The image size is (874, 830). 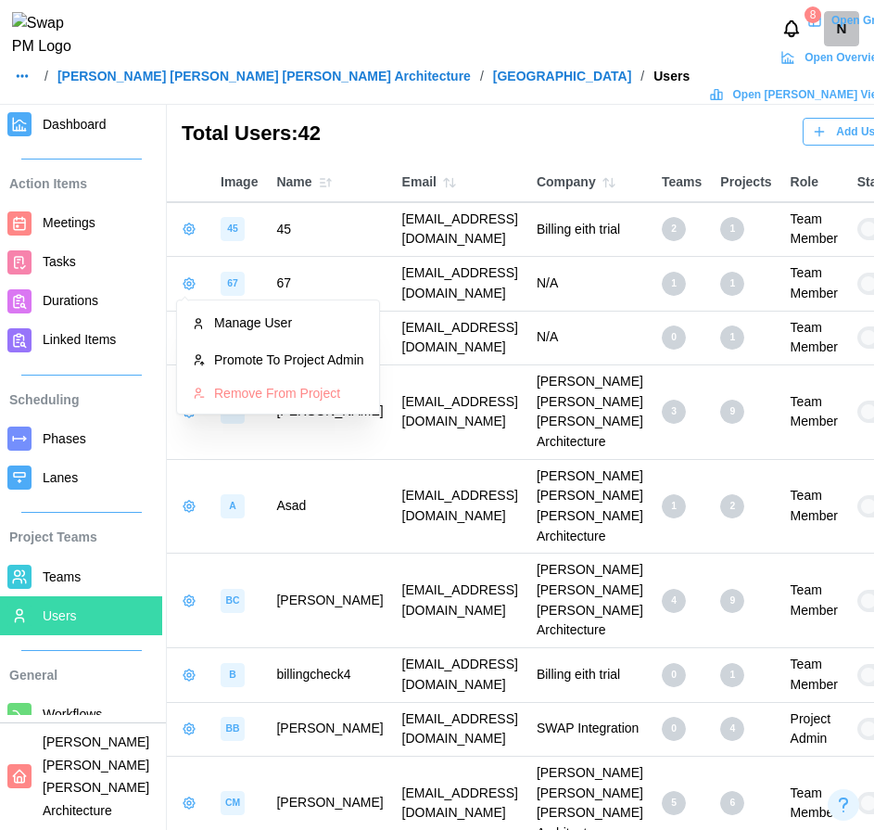 What do you see at coordinates (813, 15) in the screenshot?
I see `div: 8` at bounding box center [813, 15].